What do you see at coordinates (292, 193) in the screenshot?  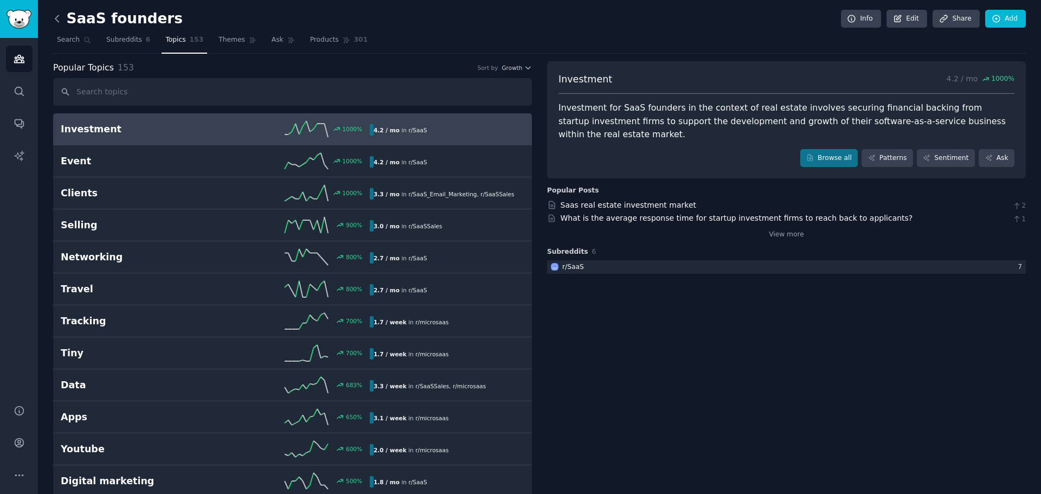 I see `a: Clients1000%3.3 / moin r/SaaS_Email_Marketing,r/SaaSSales` at bounding box center [292, 193].